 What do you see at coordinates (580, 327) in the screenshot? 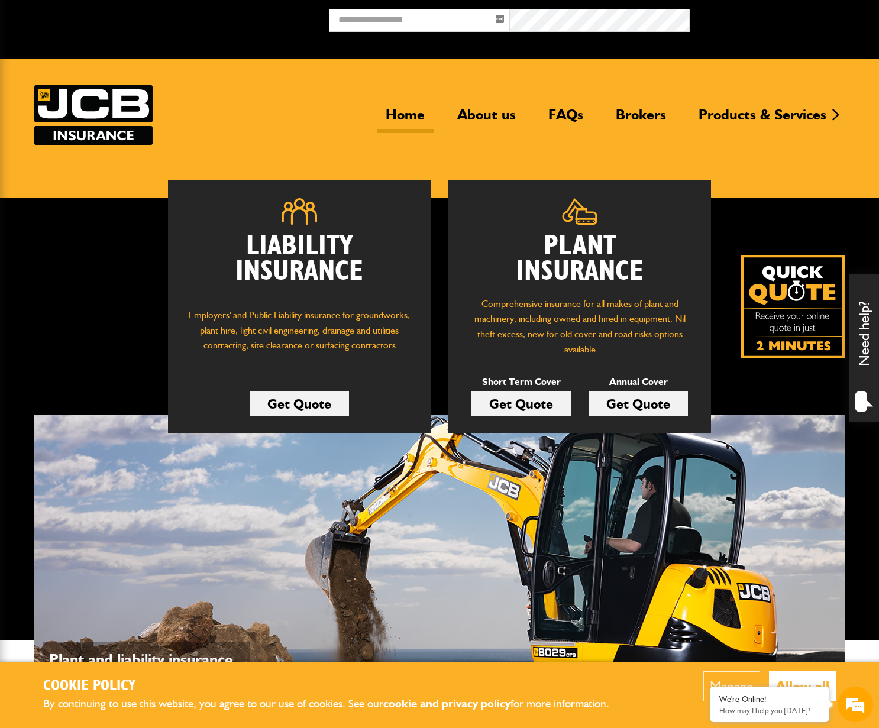
I see `p: Comprehensive insurance for all makes of plant and machinery, including owned and hired in equipm...` at bounding box center [580, 327].